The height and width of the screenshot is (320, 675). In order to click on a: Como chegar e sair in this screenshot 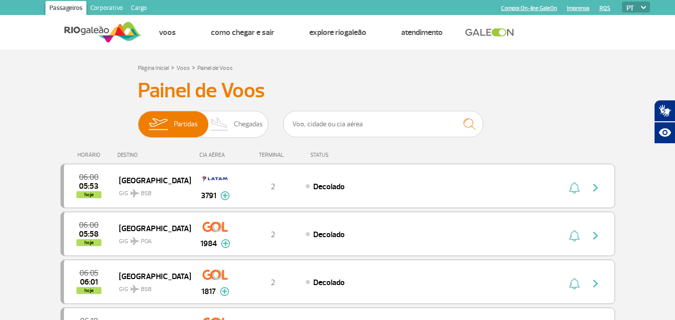, I will do `click(242, 32)`.